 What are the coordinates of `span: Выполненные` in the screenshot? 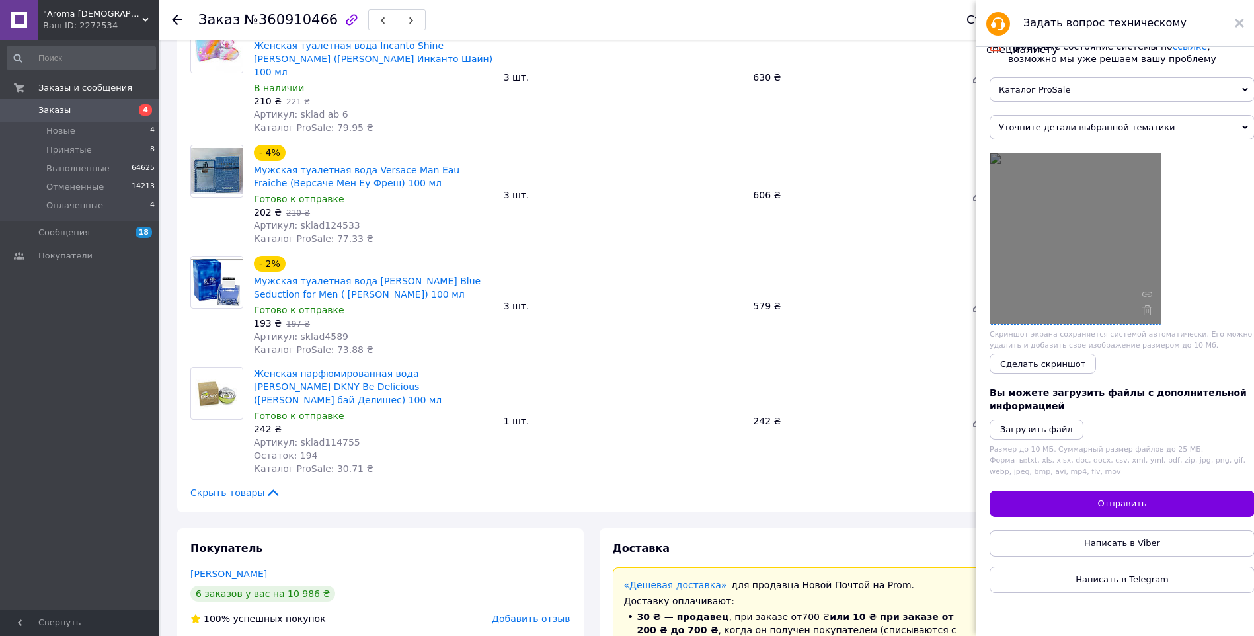 It's located at (78, 169).